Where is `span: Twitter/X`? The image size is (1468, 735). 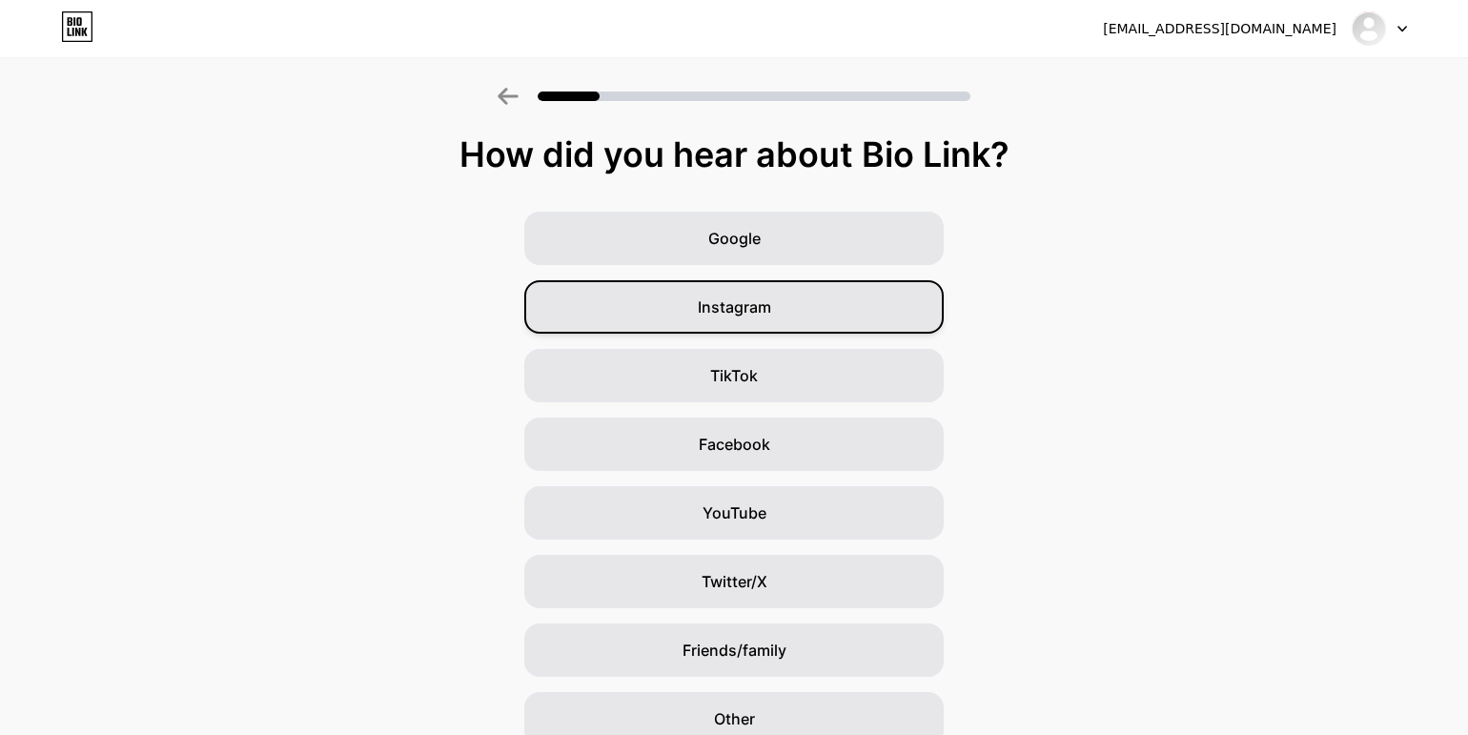 span: Twitter/X is located at coordinates (734, 581).